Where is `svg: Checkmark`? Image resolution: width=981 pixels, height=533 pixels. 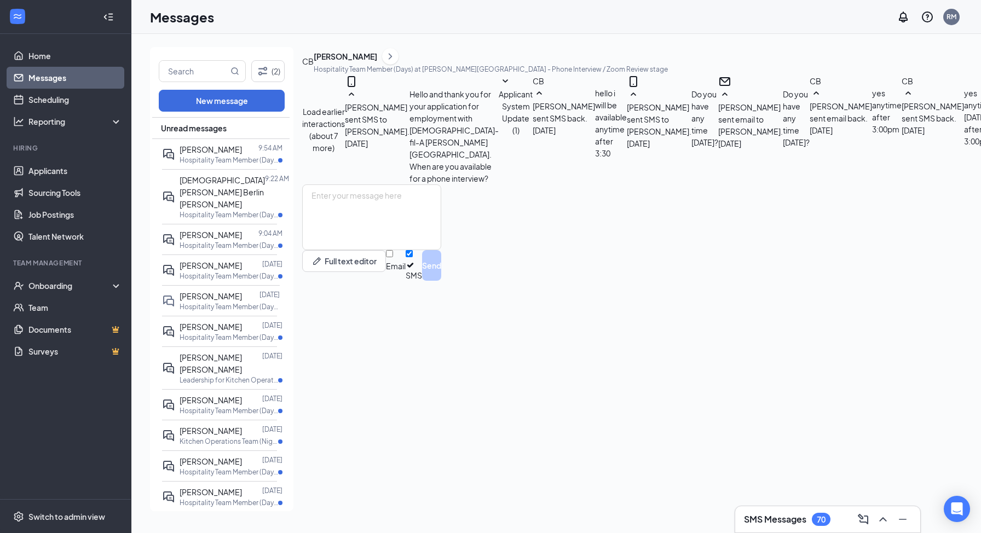
svg: Checkmark is located at coordinates (410, 265).